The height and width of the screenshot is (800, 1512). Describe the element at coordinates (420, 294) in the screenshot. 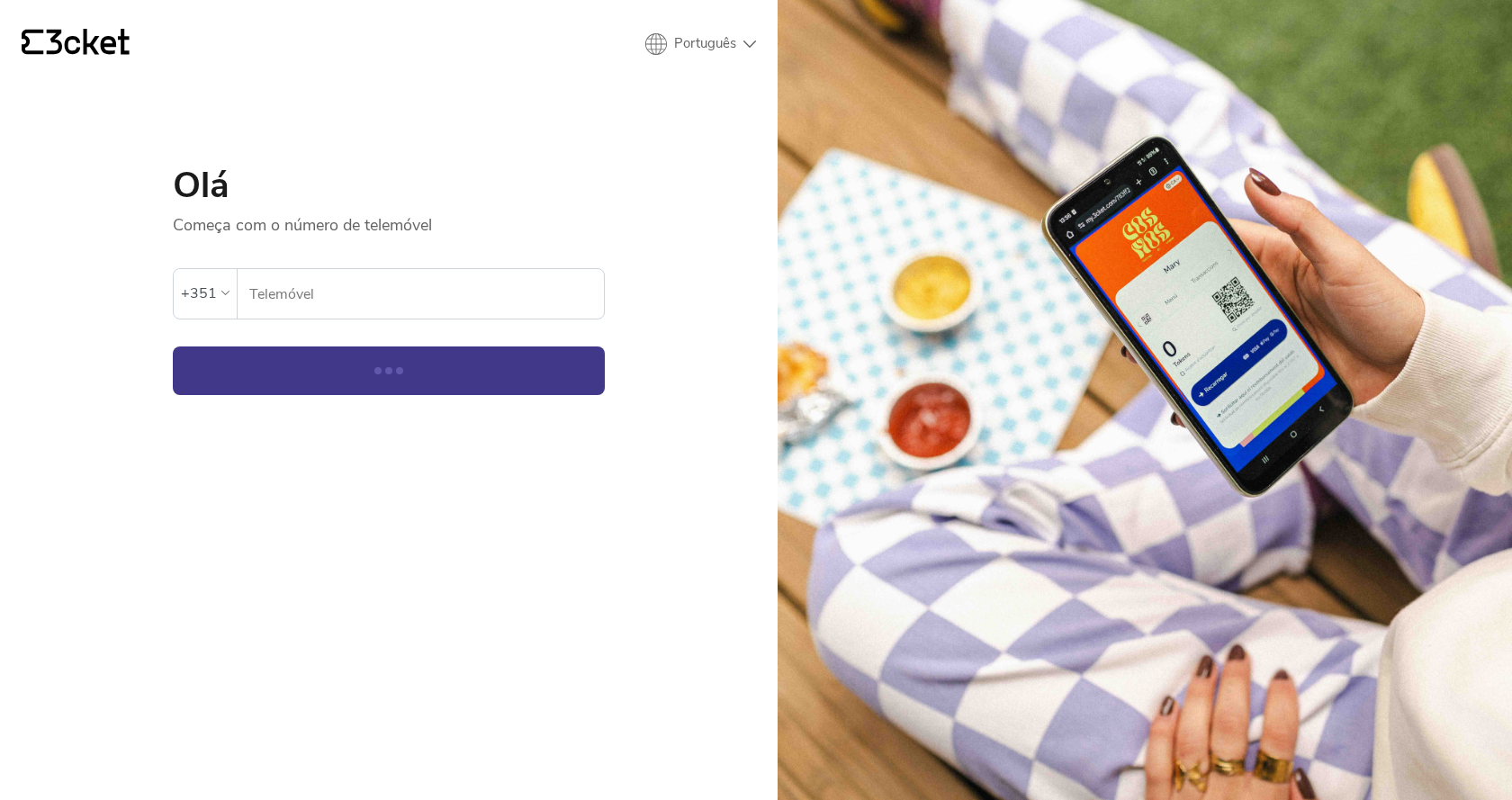

I see `label: Telemóvel` at that location.